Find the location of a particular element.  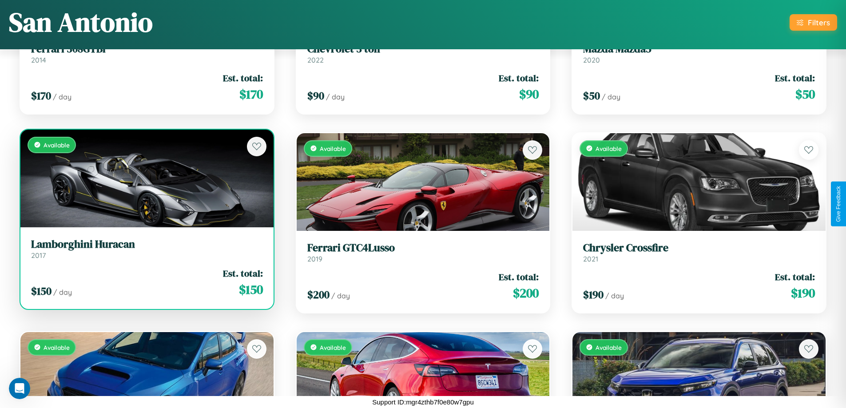

span: 2019 is located at coordinates (315, 259).